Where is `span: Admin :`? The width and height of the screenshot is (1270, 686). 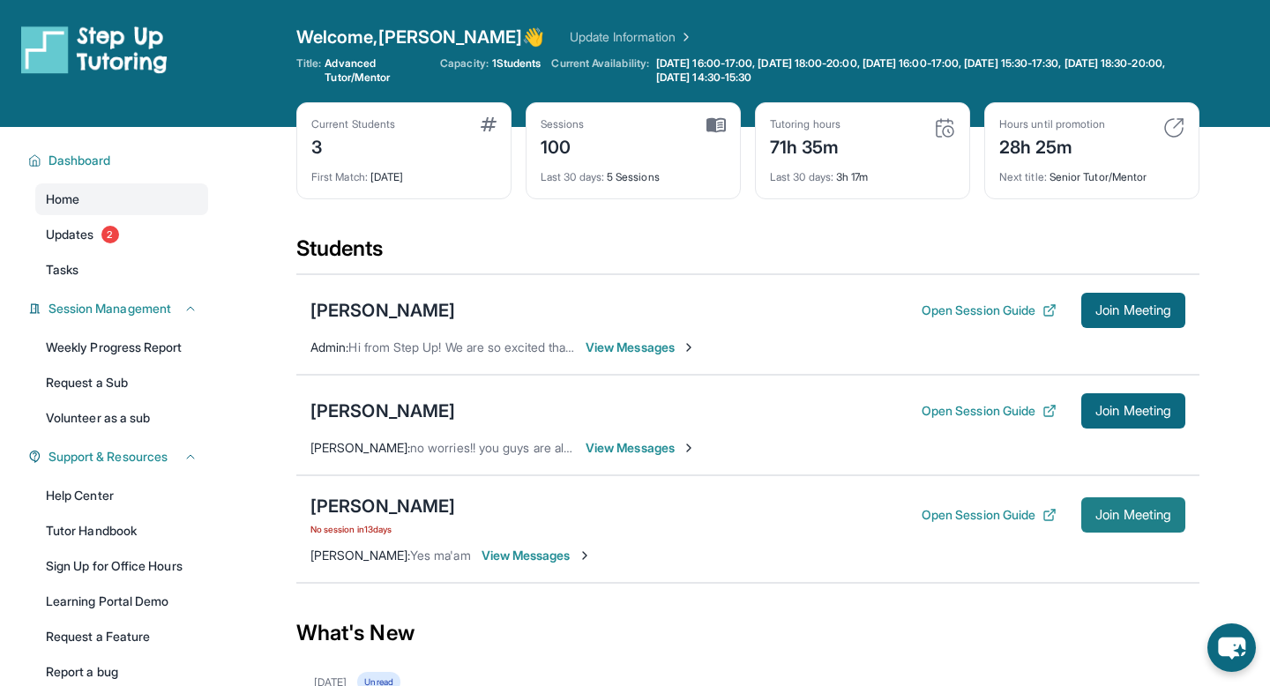 span: Admin : is located at coordinates (329, 347).